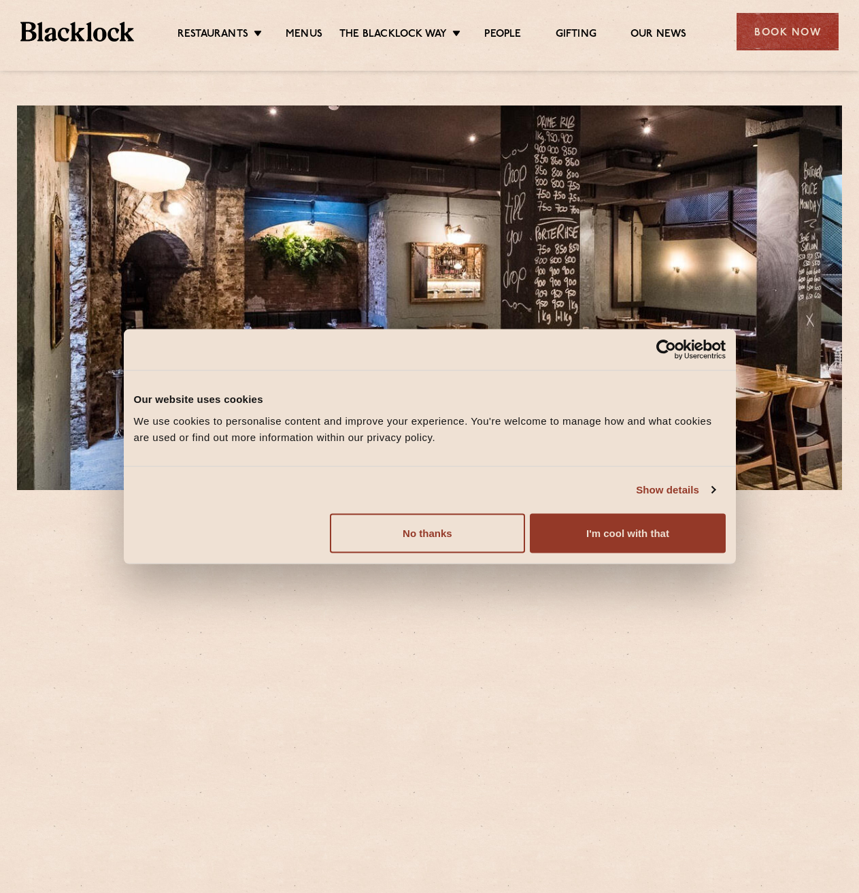 Image resolution: width=859 pixels, height=893 pixels. Describe the element at coordinates (503, 35) in the screenshot. I see `a: People` at that location.